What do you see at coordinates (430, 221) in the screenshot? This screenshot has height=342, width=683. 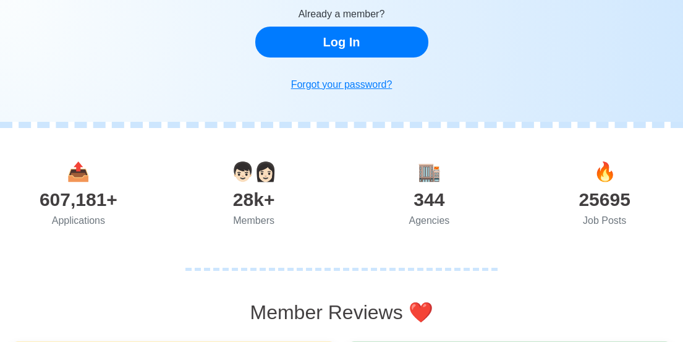 I see `div: Agencies` at bounding box center [430, 221].